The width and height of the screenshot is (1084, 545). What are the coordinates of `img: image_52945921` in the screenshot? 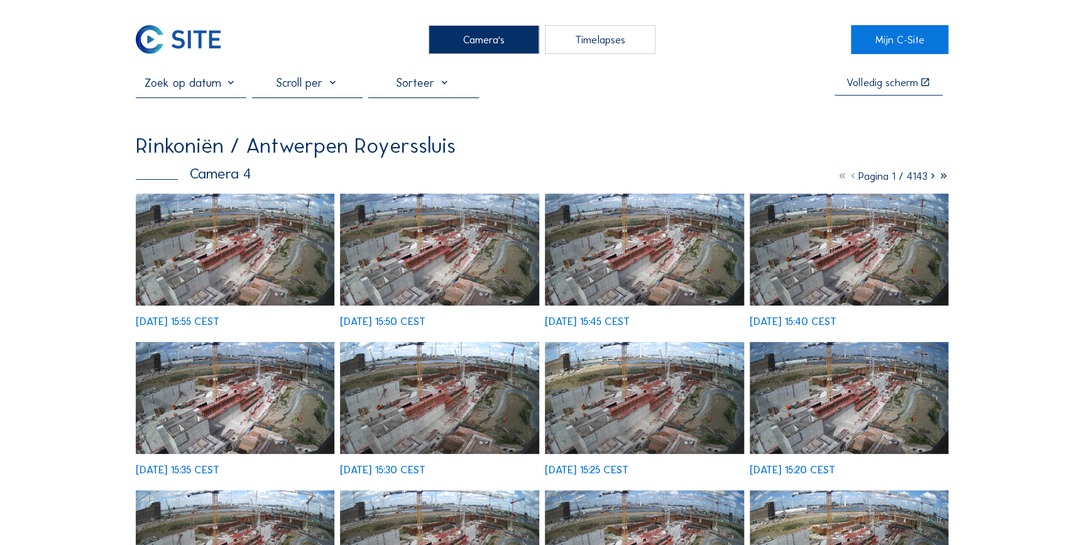 It's located at (439, 398).